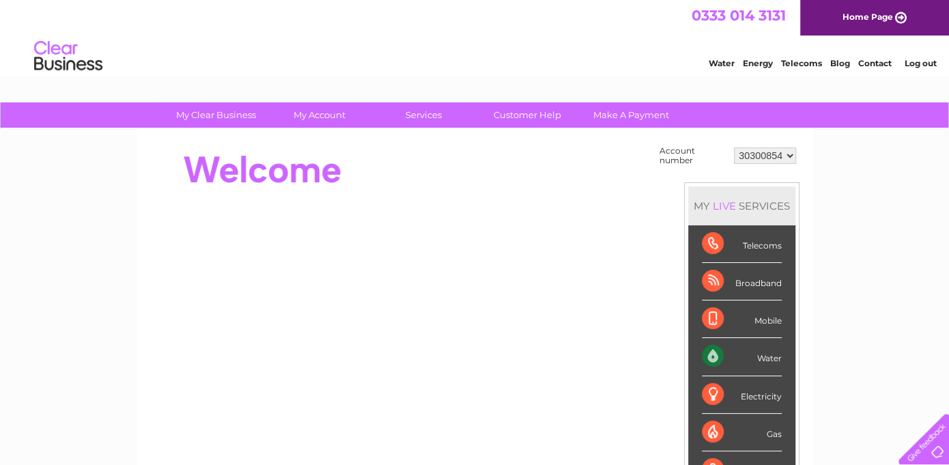 This screenshot has height=465, width=949. I want to click on a: Log out, so click(920, 63).